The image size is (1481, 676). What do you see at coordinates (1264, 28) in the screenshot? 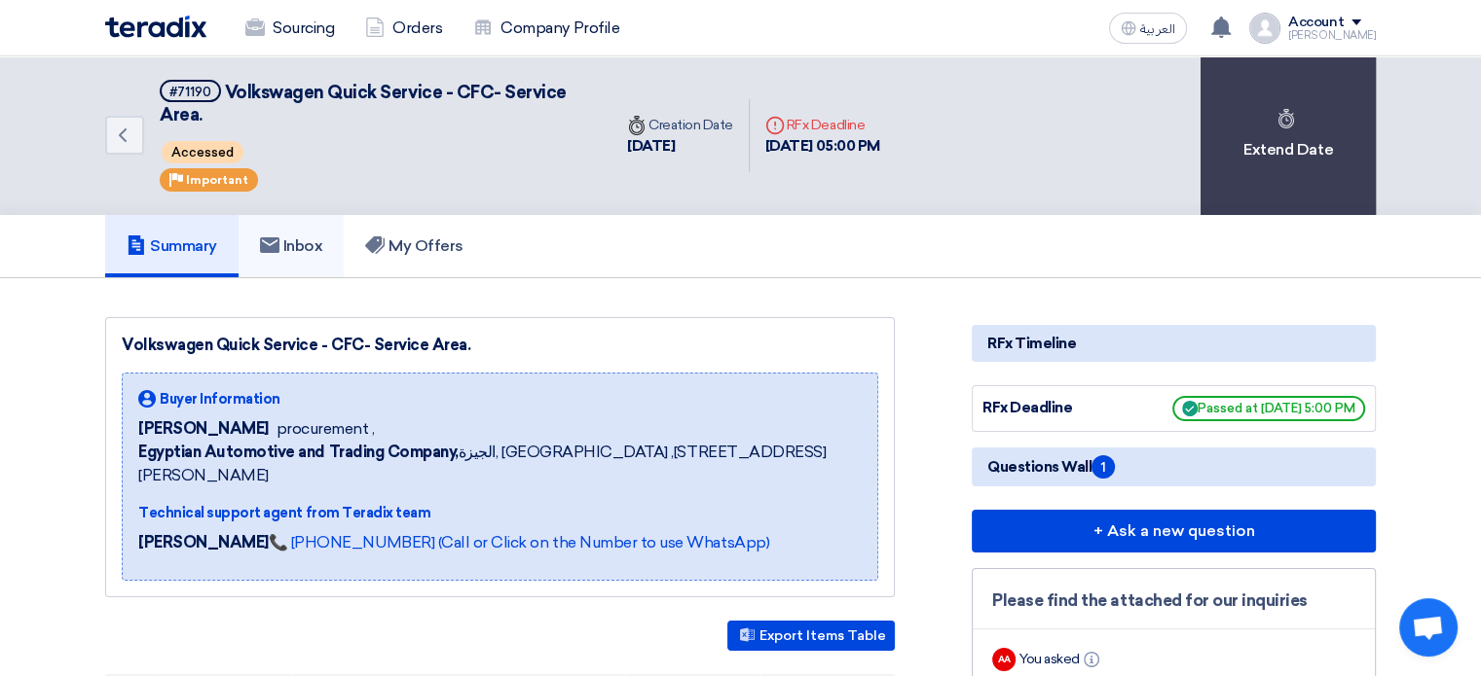
I see `img: profile_test.png` at bounding box center [1264, 28].